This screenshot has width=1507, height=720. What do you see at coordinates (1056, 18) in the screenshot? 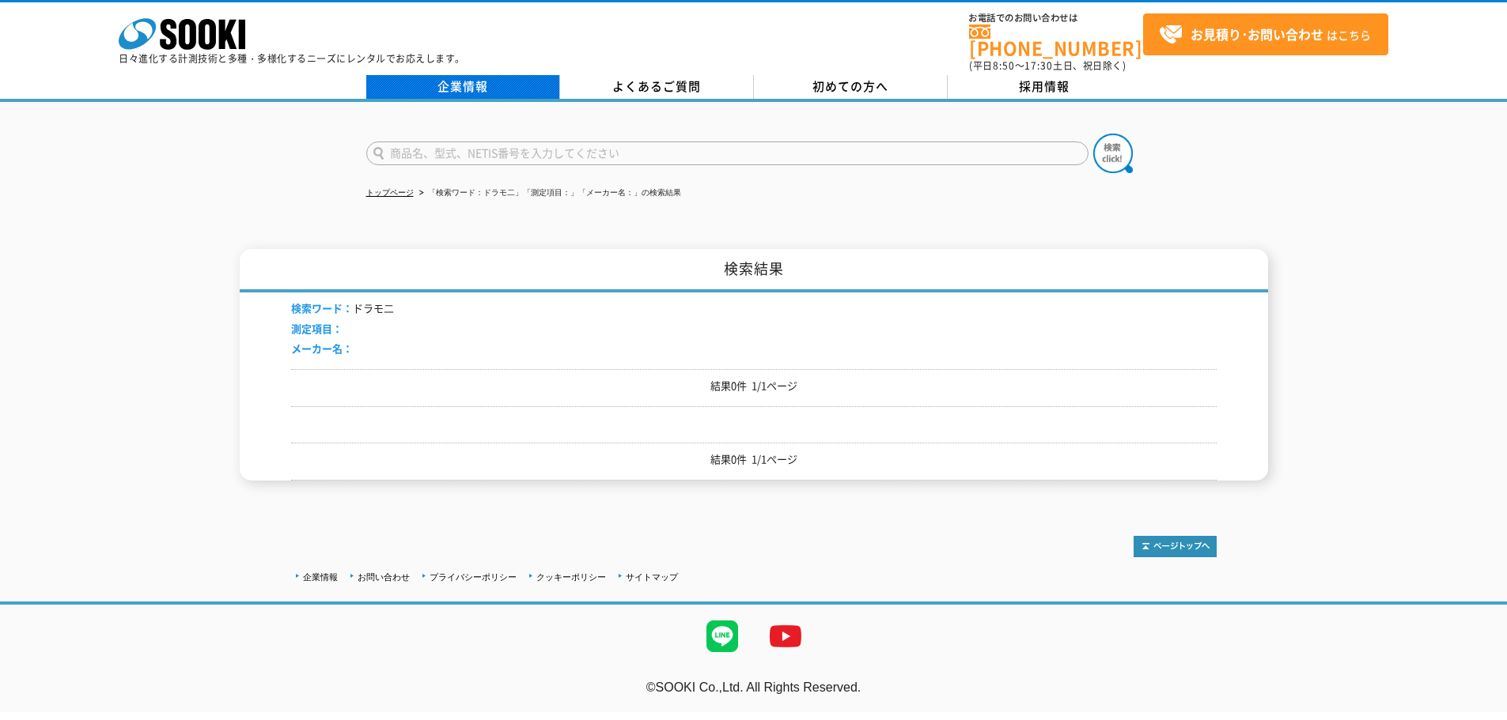
I see `span: お電話でのお問い合わせは` at bounding box center [1056, 18].